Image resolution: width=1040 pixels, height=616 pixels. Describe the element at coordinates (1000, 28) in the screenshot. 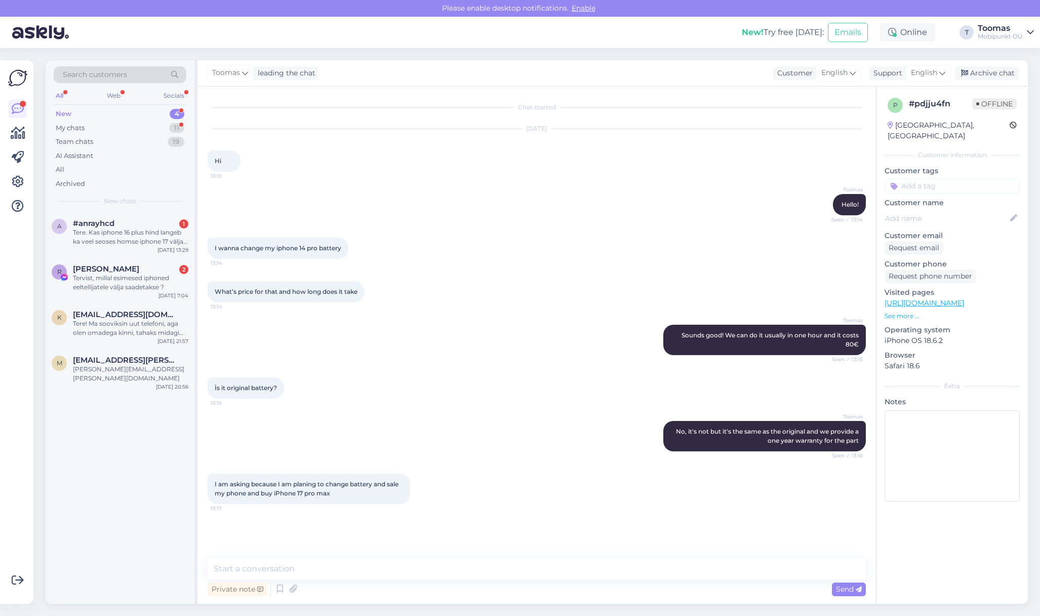

I see `div: Toomas` at that location.